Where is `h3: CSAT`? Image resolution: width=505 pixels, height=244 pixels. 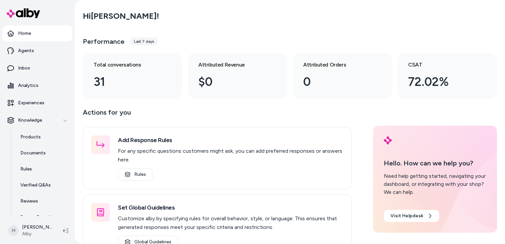
h3: CSAT is located at coordinates (441, 65).